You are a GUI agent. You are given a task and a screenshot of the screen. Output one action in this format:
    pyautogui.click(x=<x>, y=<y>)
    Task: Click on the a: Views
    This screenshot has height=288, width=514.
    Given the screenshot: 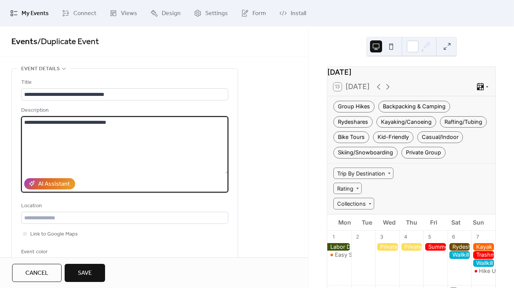 What is the action you would take?
    pyautogui.click(x=123, y=13)
    